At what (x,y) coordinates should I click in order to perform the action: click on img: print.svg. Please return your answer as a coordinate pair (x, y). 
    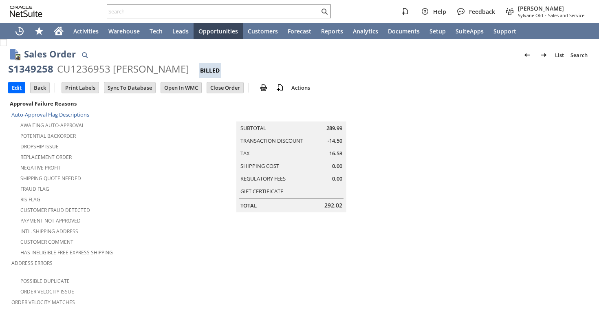
    Looking at the image, I should click on (263, 88).